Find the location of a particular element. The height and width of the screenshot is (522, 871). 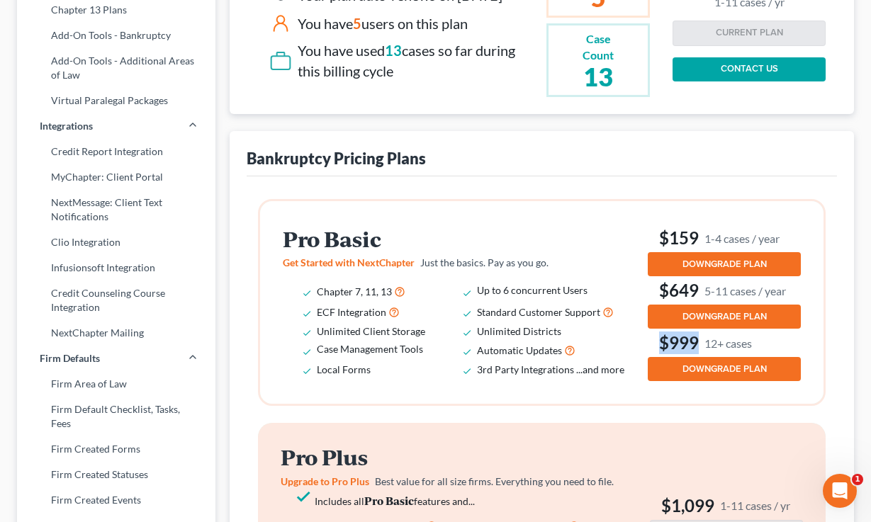

div: Case Count is located at coordinates (598, 47).